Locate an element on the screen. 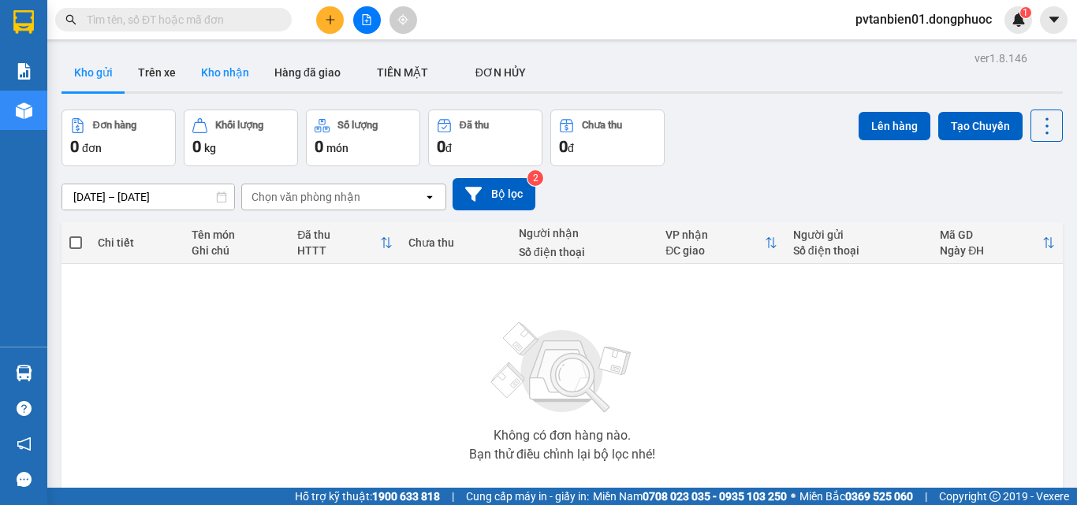 Image resolution: width=1077 pixels, height=505 pixels. span: notification is located at coordinates (24, 444).